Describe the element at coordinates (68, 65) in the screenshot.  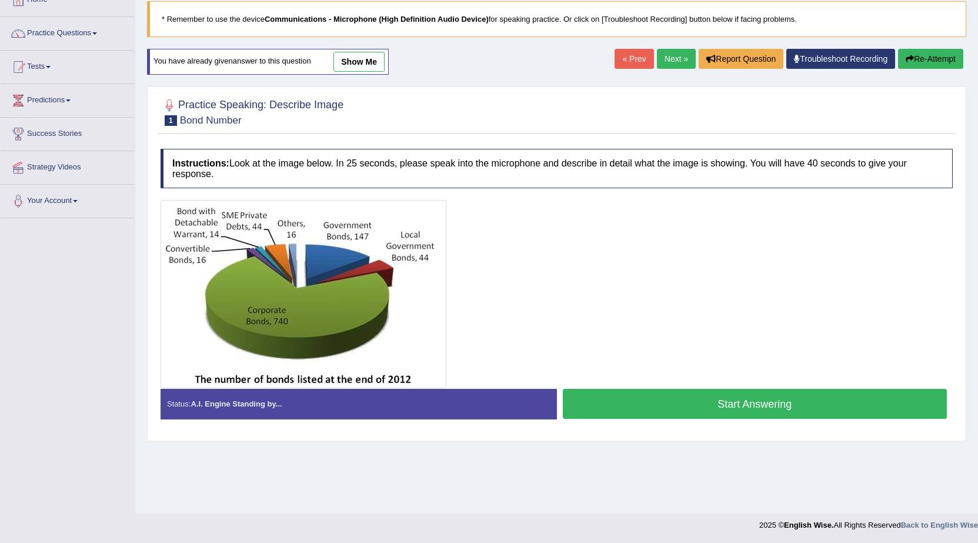
I see `a: Tests` at that location.